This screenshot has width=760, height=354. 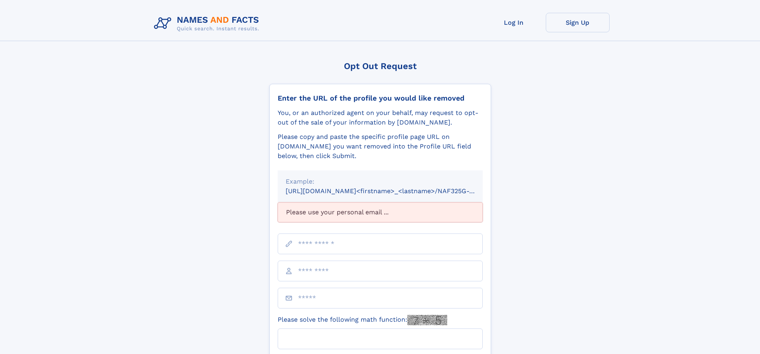 I want to click on a: Log In, so click(x=514, y=22).